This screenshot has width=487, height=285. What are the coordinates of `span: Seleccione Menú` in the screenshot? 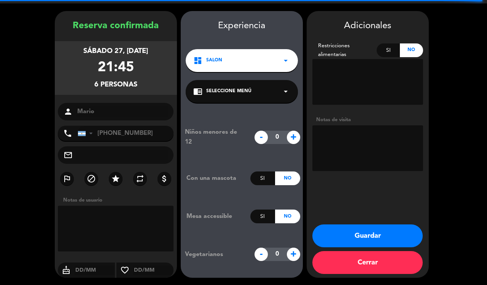 It's located at (229, 91).